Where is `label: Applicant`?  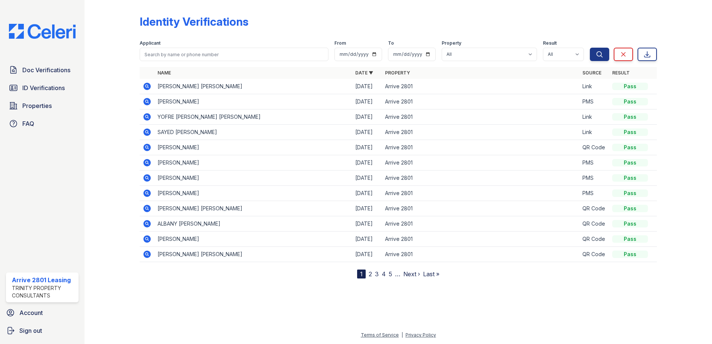 label: Applicant is located at coordinates (150, 43).